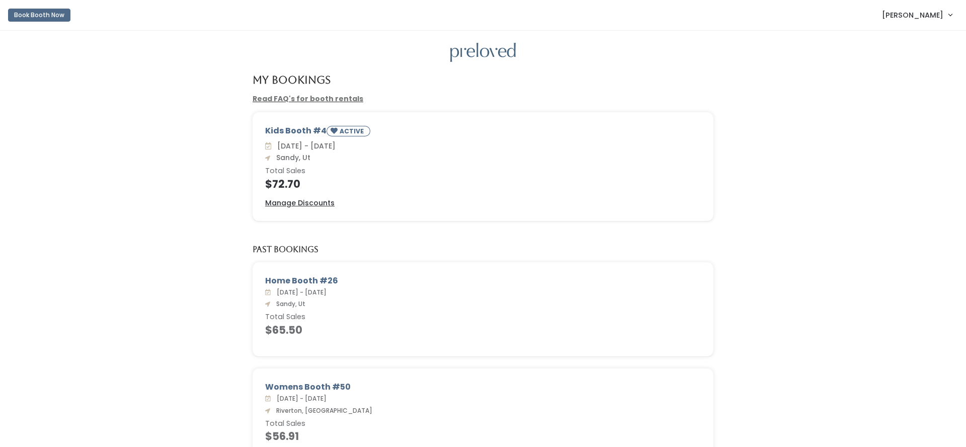  I want to click on small: ACTIVE, so click(353, 131).